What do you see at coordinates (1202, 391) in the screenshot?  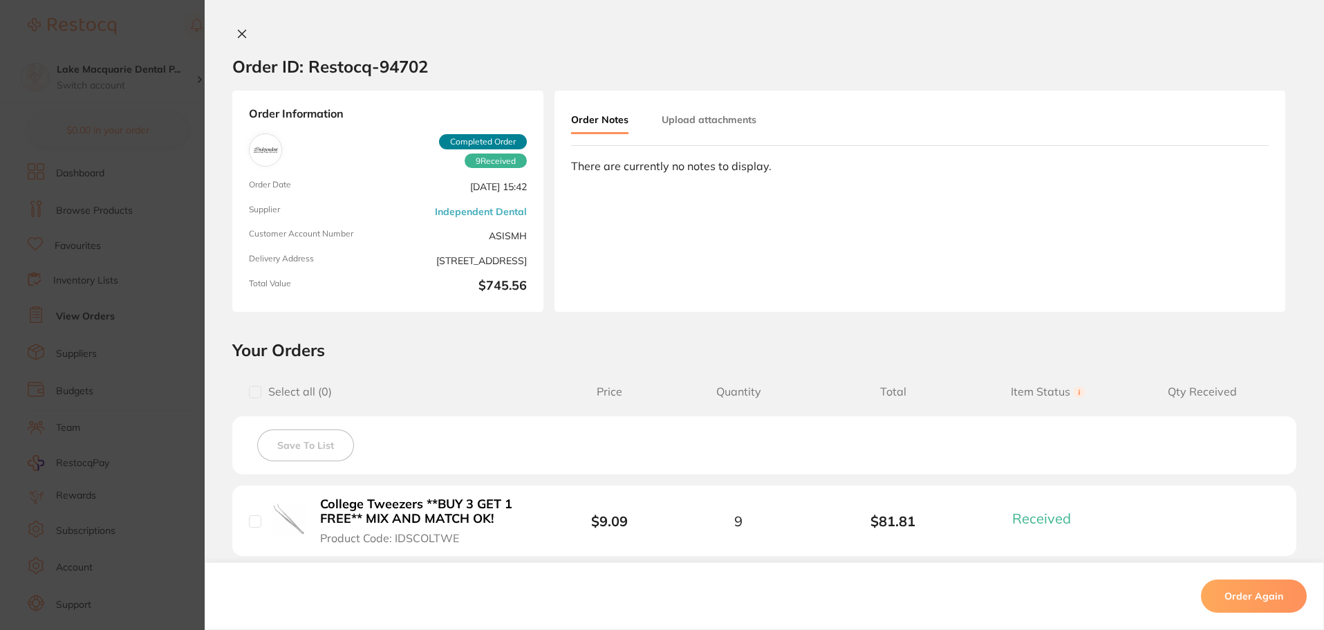 I see `span: Qty Received` at bounding box center [1202, 391].